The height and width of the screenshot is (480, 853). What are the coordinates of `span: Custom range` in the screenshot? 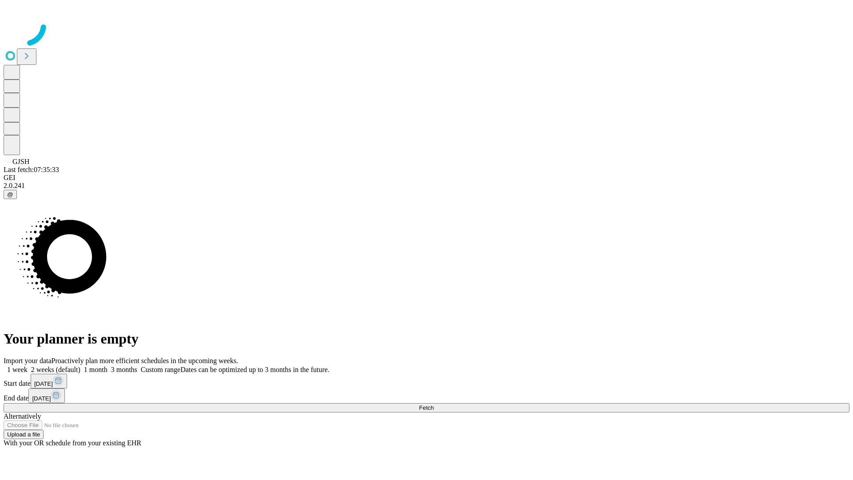 It's located at (160, 369).